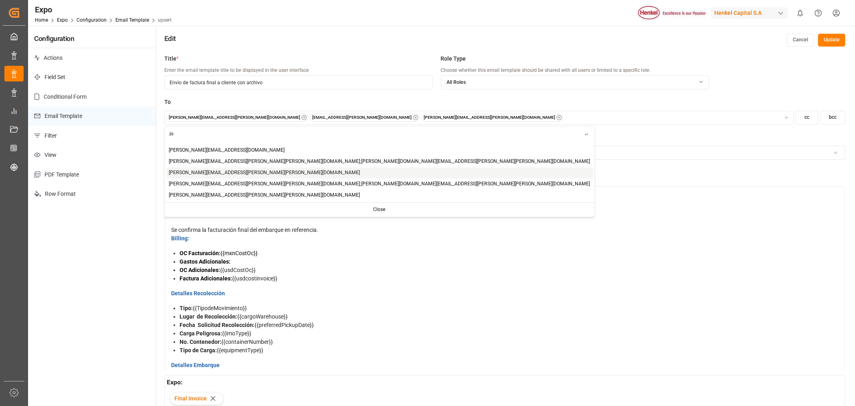 This screenshot has height=406, width=855. What do you see at coordinates (379, 180) in the screenshot?
I see `div: Suggestions` at bounding box center [379, 180].